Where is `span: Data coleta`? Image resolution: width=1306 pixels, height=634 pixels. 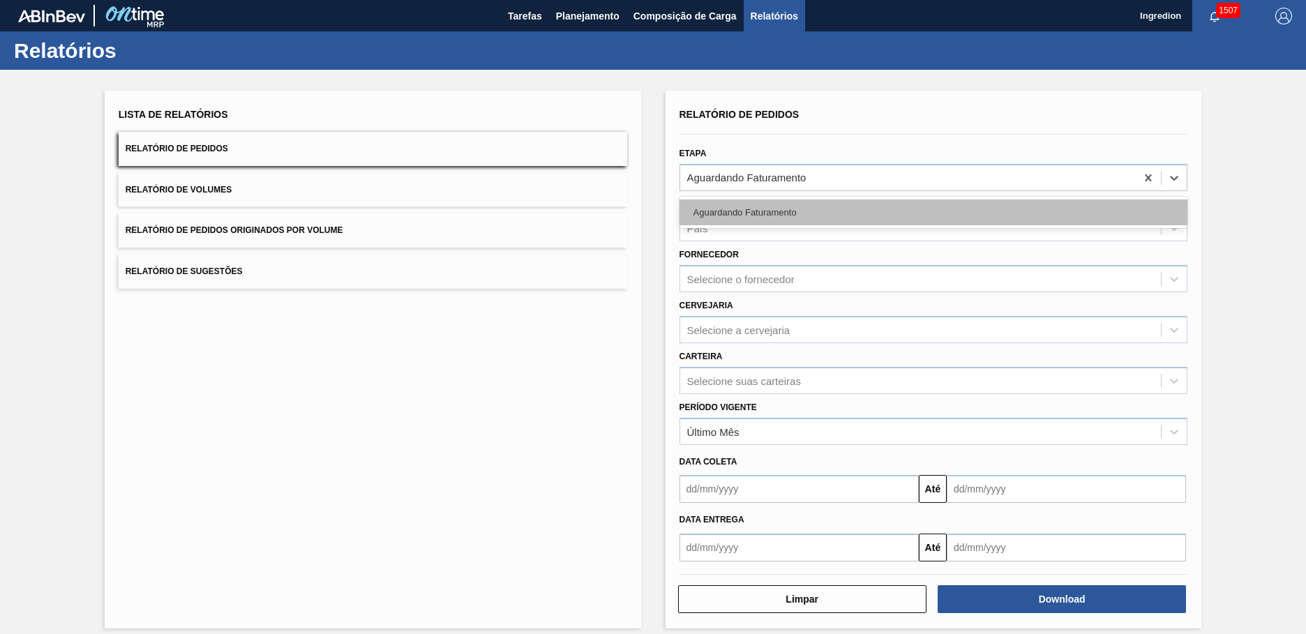
span: Data coleta is located at coordinates (708, 462).